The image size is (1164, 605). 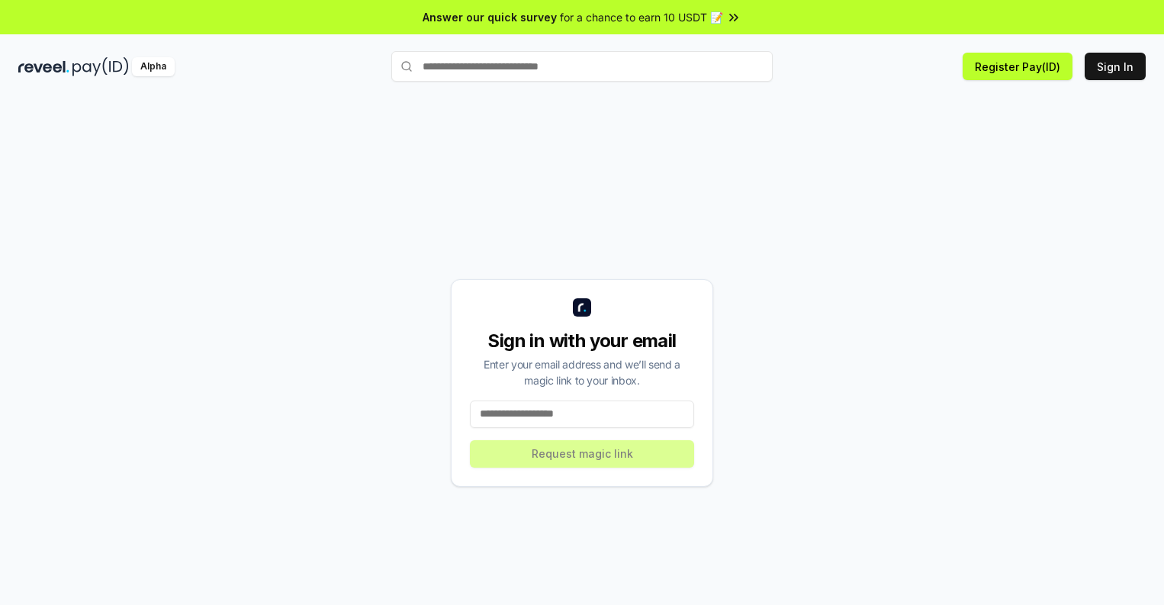 I want to click on div: Alpha, so click(x=153, y=66).